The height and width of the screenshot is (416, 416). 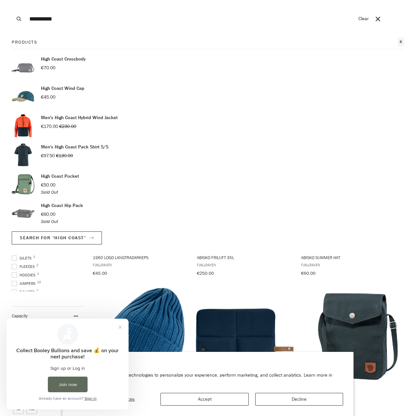 I want to click on span: Search for “high coast”, so click(x=53, y=238).